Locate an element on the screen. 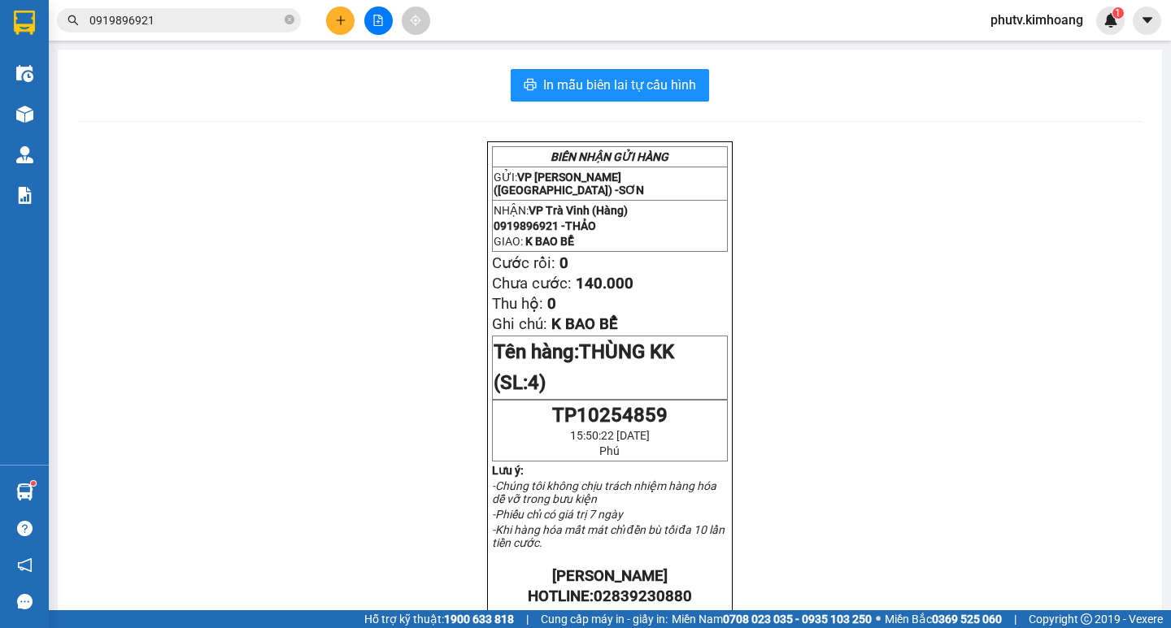  span: Hỗ trợ kỹ thuật: is located at coordinates (439, 620).